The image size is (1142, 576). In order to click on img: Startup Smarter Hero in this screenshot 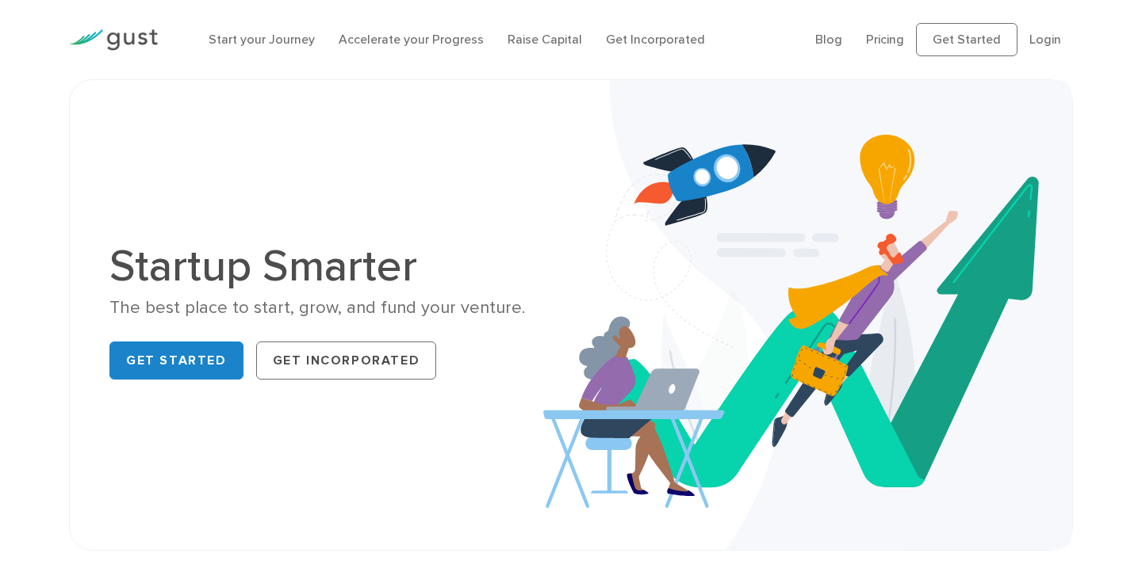, I will do `click(807, 315)`.